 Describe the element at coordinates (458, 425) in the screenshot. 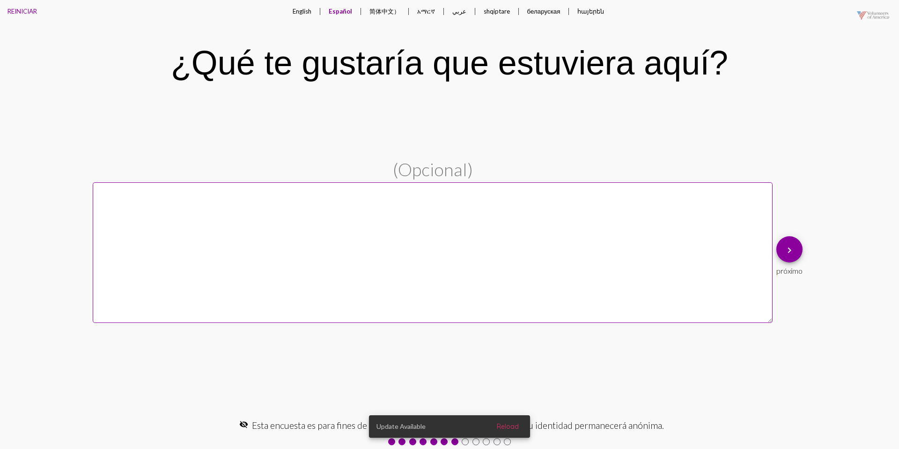

I see `span: Esta encuesta es para fines de demostración, valoramos su privacidad, su identidad permanecerá an...` at that location.